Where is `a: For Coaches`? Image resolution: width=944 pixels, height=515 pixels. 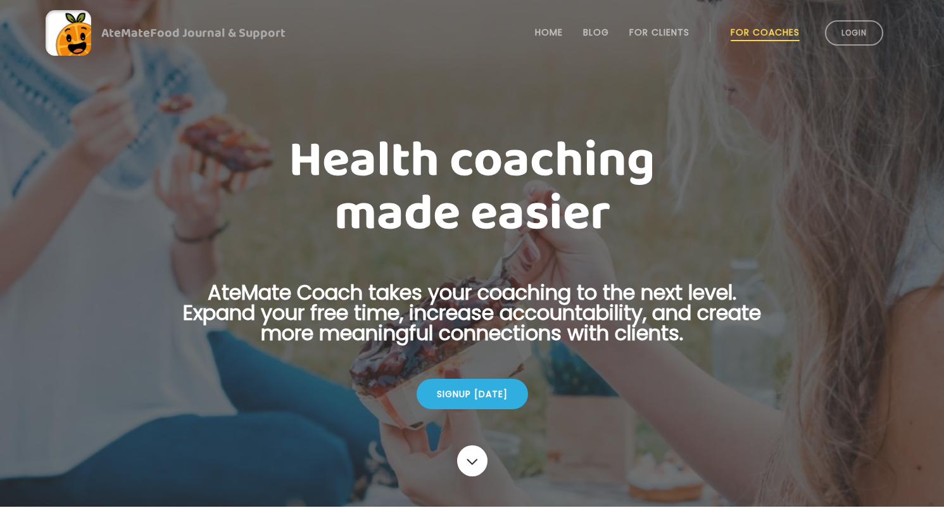 a: For Coaches is located at coordinates (765, 32).